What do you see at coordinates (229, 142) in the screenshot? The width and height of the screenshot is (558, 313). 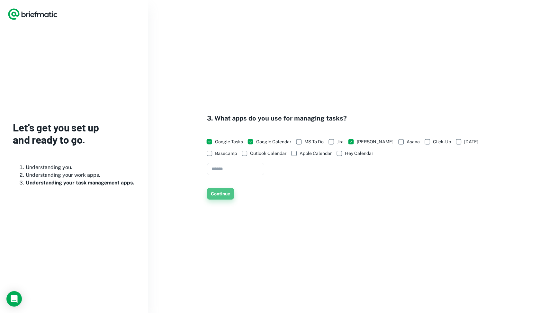 I see `span: Google Tasks` at bounding box center [229, 142].